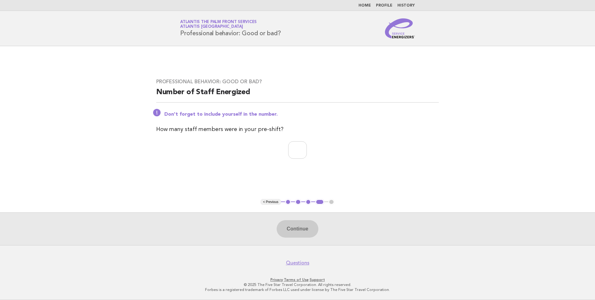  I want to click on img: Service Energizers, so click(400, 28).